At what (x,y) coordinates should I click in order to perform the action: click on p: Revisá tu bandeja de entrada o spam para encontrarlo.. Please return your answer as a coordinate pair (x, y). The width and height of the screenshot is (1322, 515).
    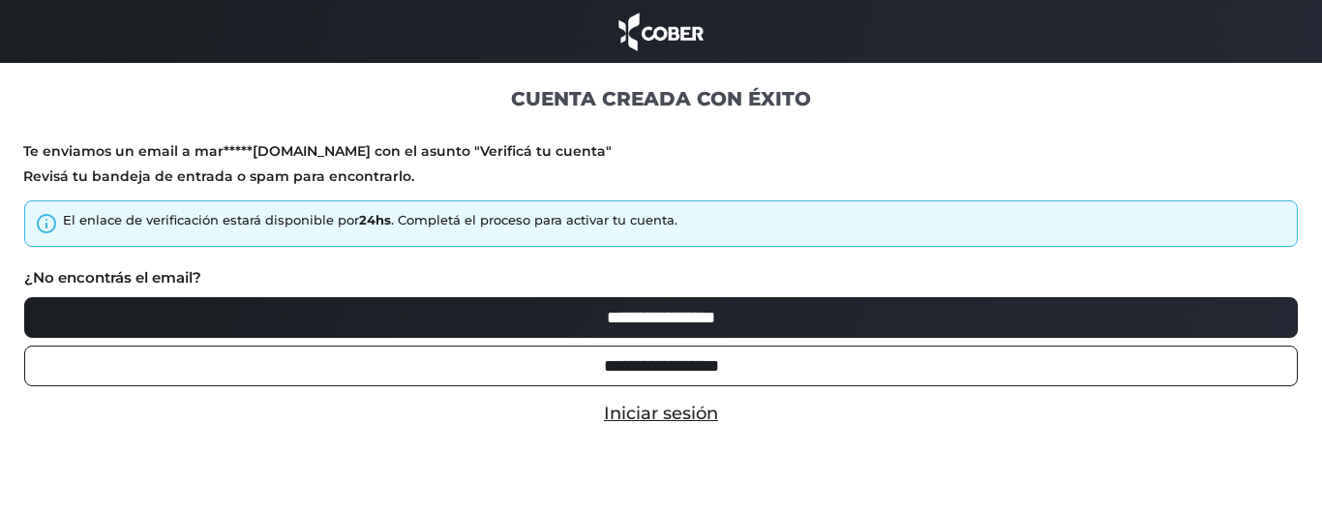
    Looking at the image, I should click on (661, 176).